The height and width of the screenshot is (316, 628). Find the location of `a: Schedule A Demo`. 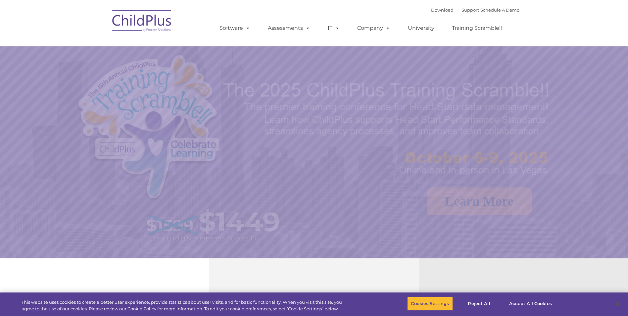

a: Schedule A Demo is located at coordinates (500, 10).